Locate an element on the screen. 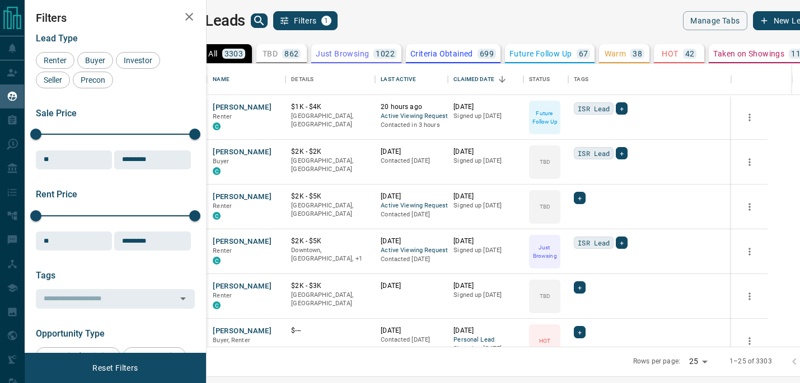 This screenshot has height=383, width=800. div: Details is located at coordinates (330, 79).